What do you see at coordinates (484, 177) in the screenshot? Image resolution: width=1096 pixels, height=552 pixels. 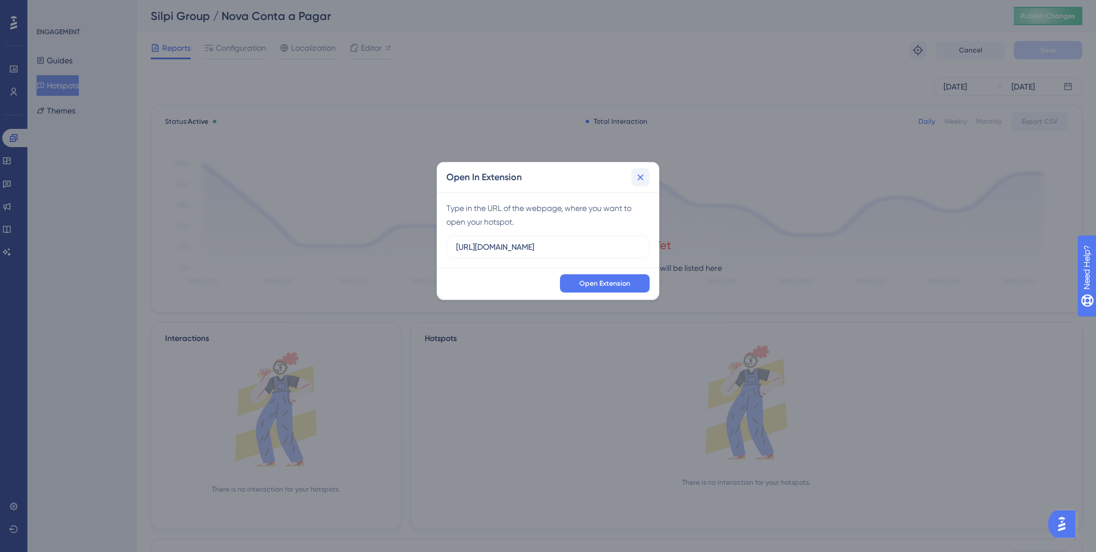 I see `h2: Open In Extension` at bounding box center [484, 177].